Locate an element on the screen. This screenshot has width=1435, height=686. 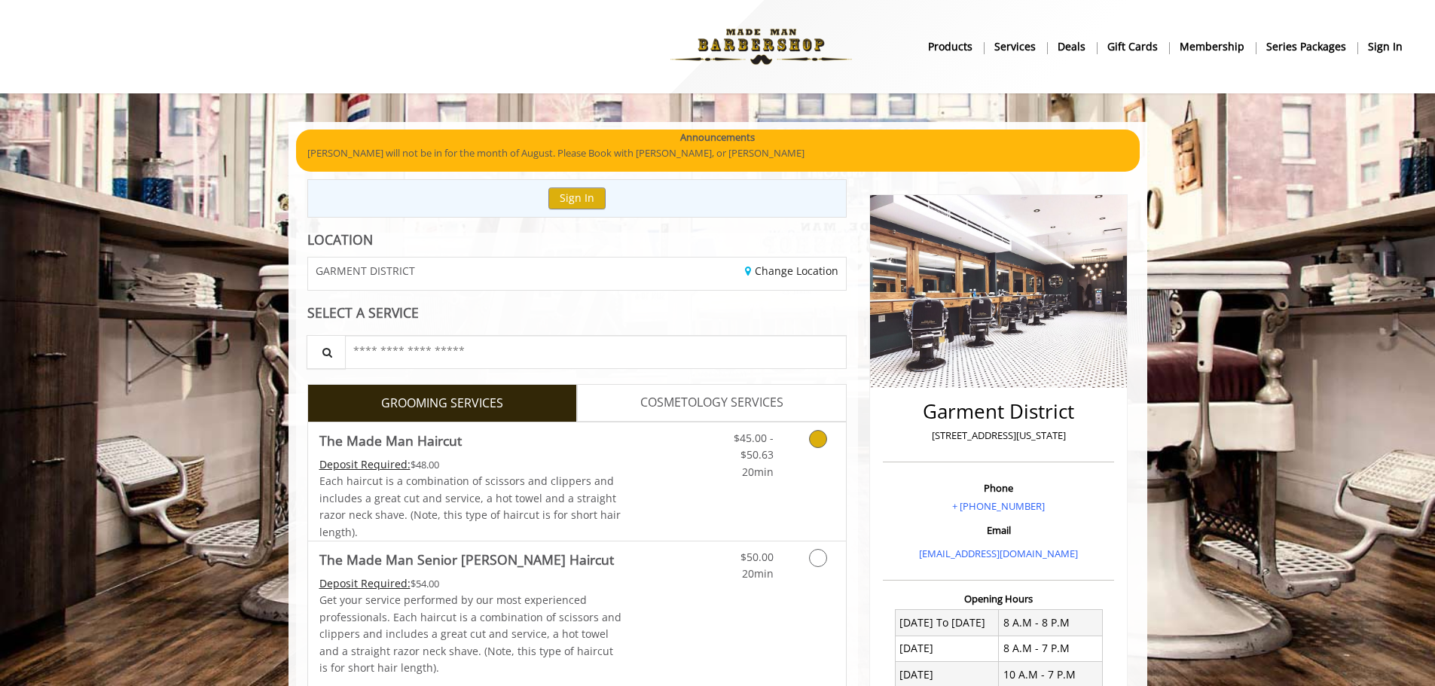
div: SELECT A SERVICE is located at coordinates (577, 313).